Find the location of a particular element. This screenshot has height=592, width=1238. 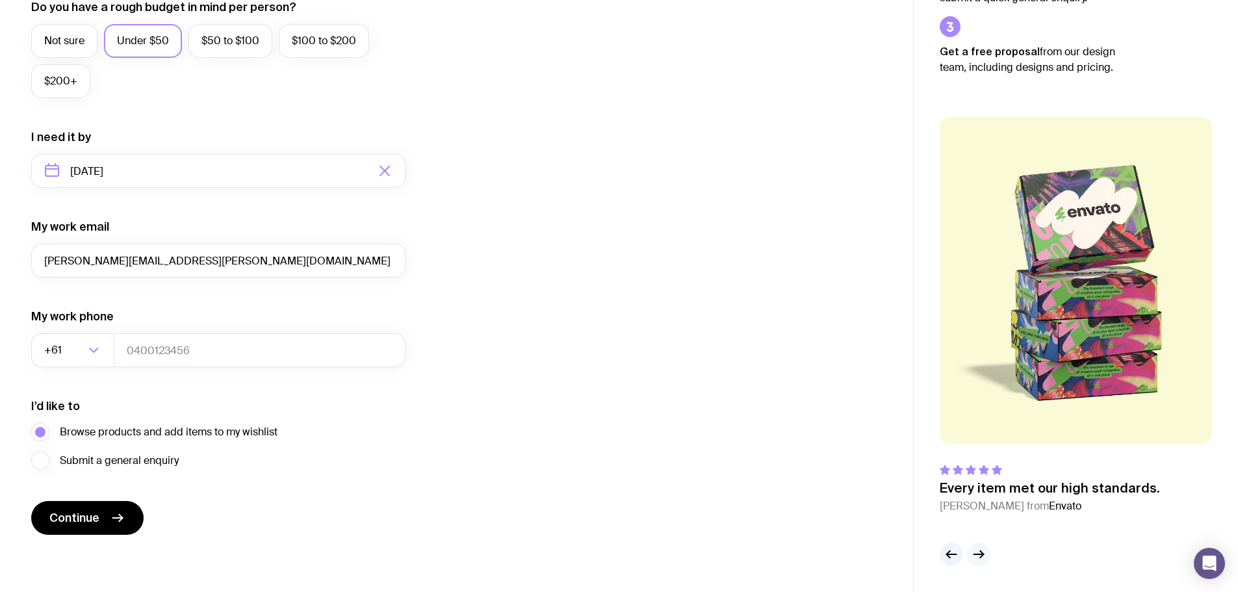

label: I need it by is located at coordinates (61, 137).